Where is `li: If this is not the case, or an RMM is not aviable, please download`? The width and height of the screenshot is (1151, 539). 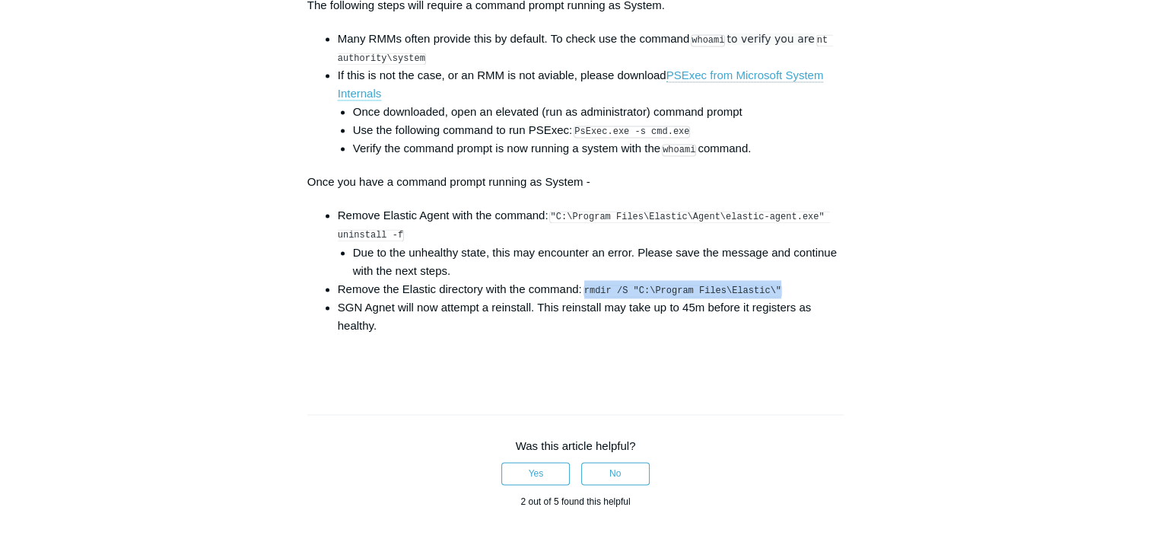
li: If this is not the case, or an RMM is not aviable, please download is located at coordinates (591, 112).